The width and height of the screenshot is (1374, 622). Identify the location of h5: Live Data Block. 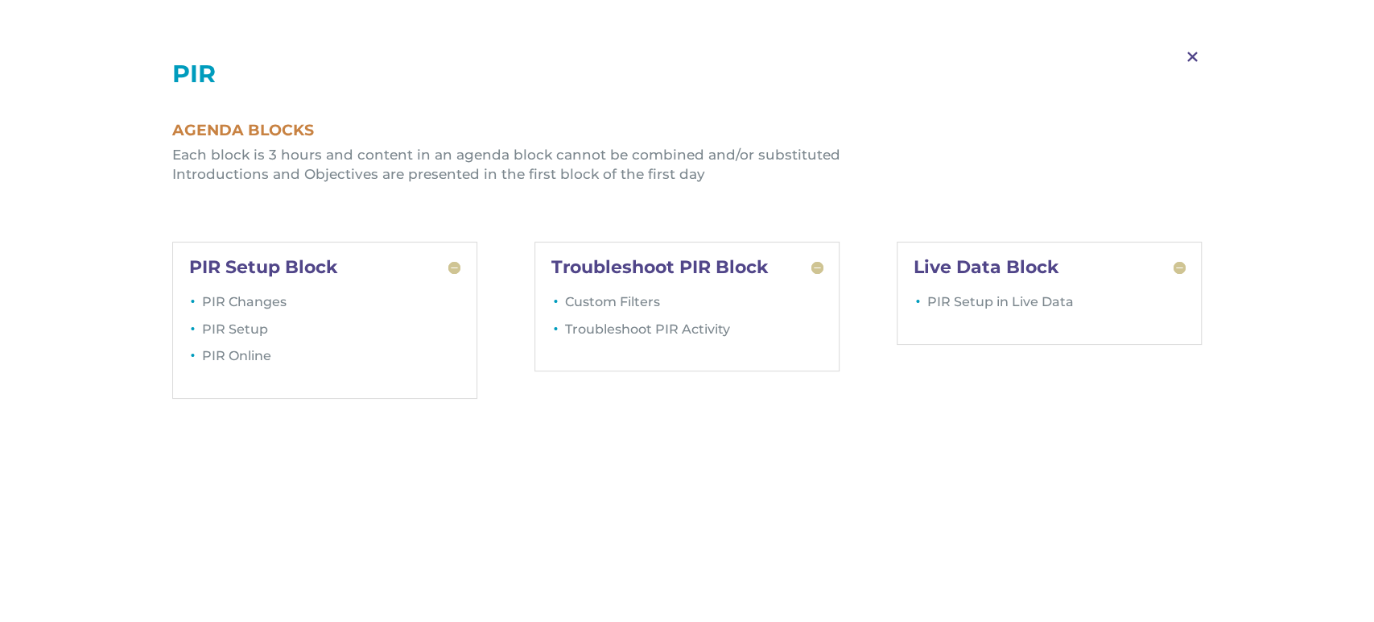
(1050, 267).